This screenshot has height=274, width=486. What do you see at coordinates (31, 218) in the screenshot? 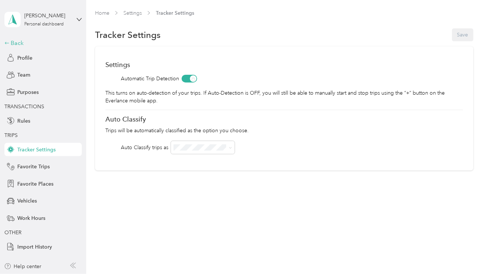
I see `span: Work Hours` at bounding box center [31, 218].